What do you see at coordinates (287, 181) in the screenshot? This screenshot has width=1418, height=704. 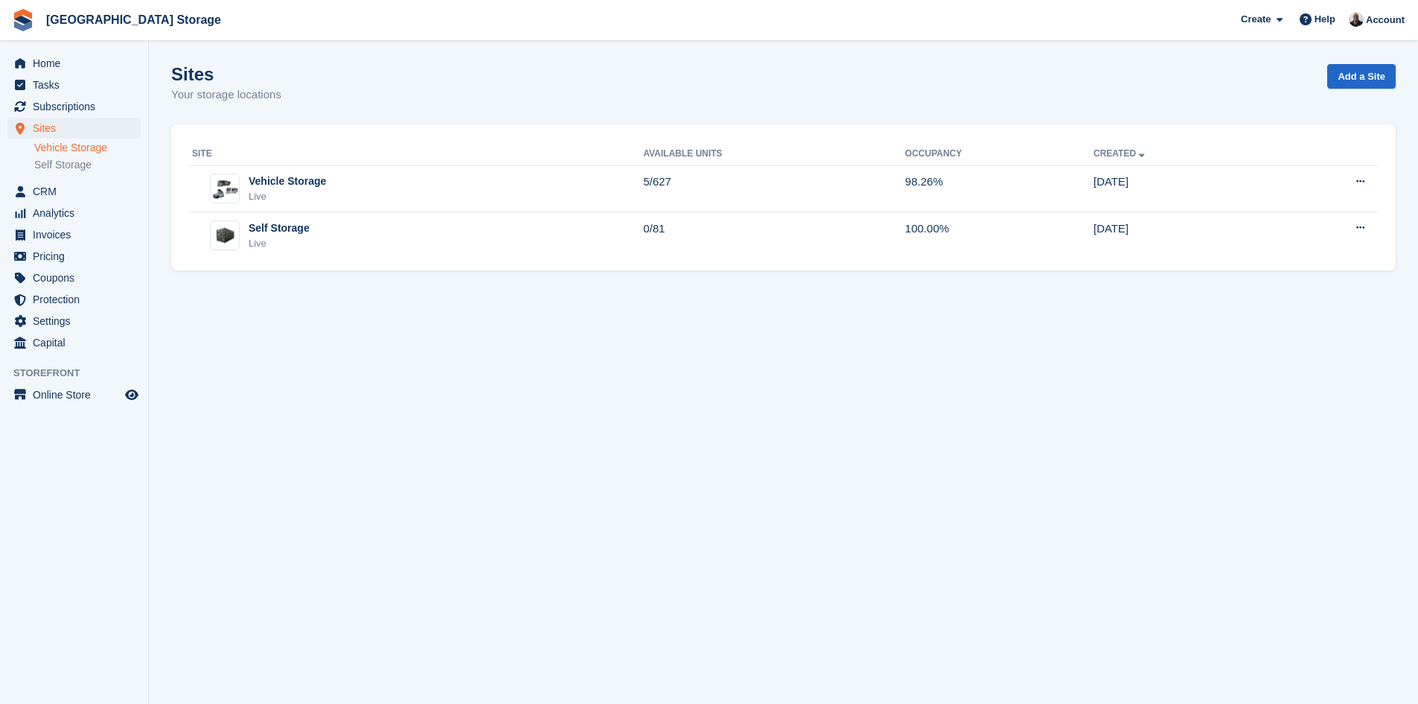 I see `div: Vehicle Storage` at bounding box center [287, 181].